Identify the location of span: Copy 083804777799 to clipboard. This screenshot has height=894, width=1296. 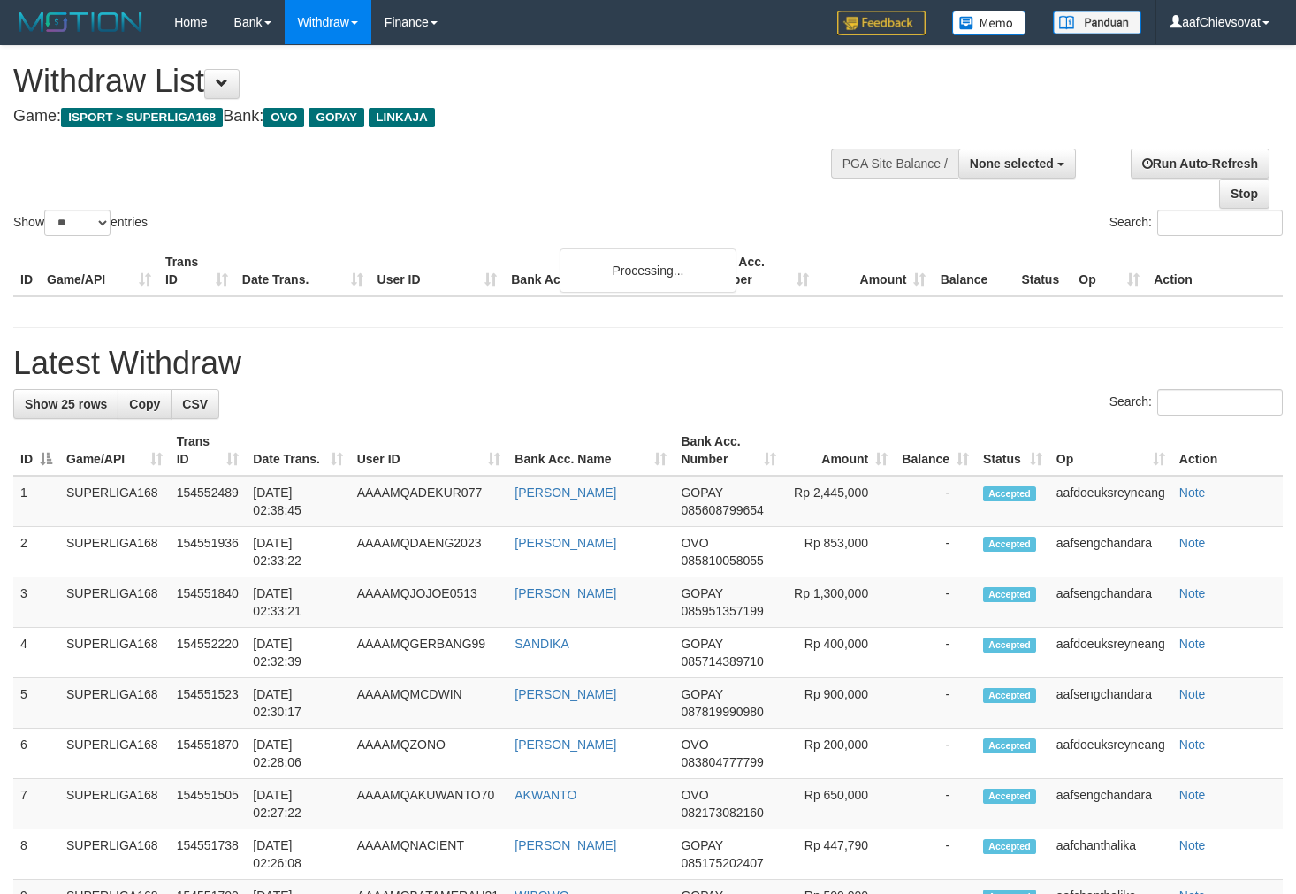
(721, 762).